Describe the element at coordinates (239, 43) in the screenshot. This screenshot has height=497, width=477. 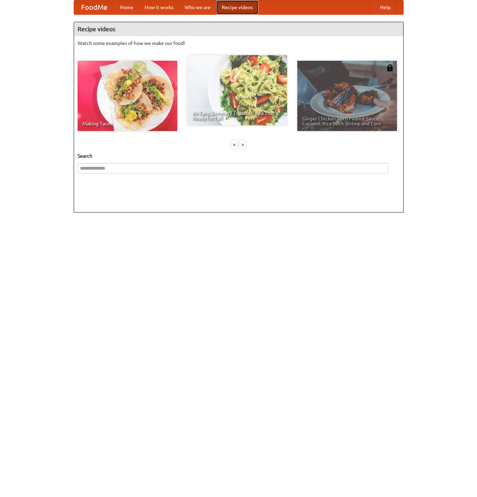
I see `p: Watch some examples of how we make our food!` at that location.